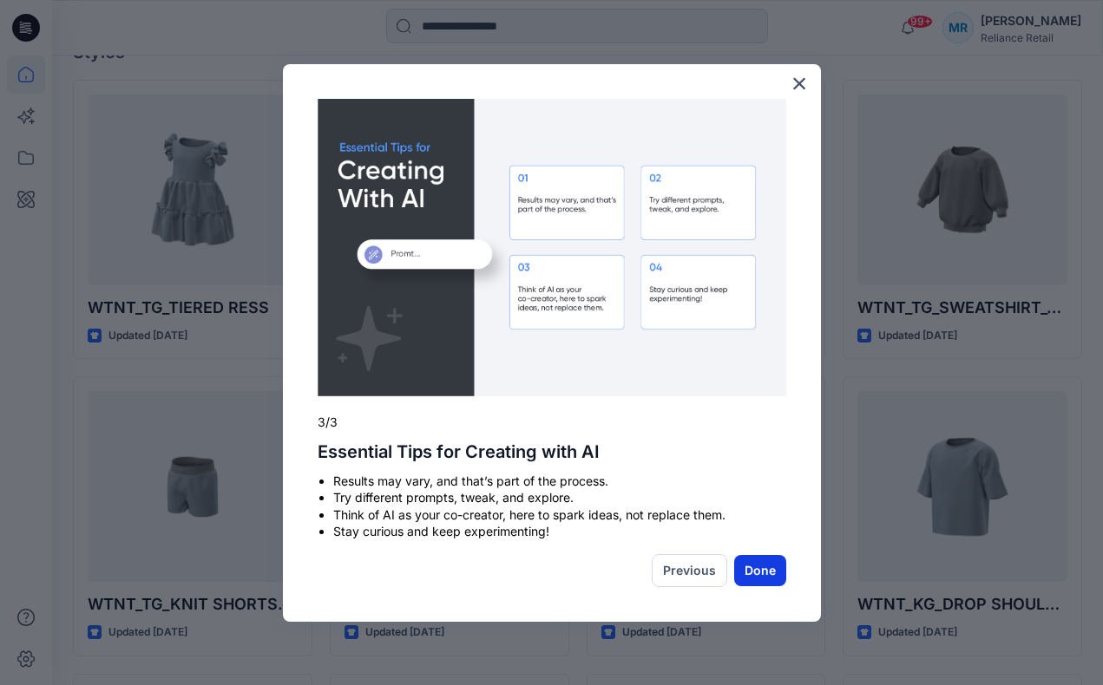 This screenshot has width=1103, height=685. I want to click on li: Think of AI as your co-creator, here to spark ideas, not replace them., so click(560, 515).